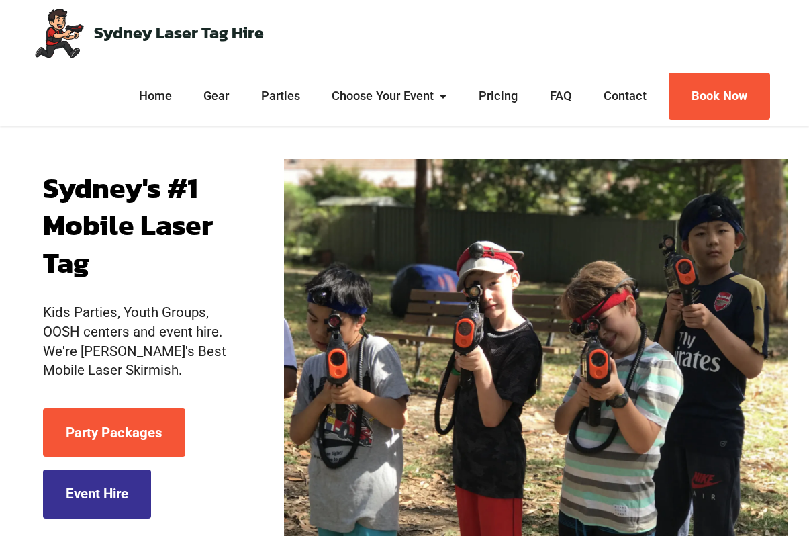 The image size is (809, 536). What do you see at coordinates (498, 96) in the screenshot?
I see `a: Pricing` at bounding box center [498, 96].